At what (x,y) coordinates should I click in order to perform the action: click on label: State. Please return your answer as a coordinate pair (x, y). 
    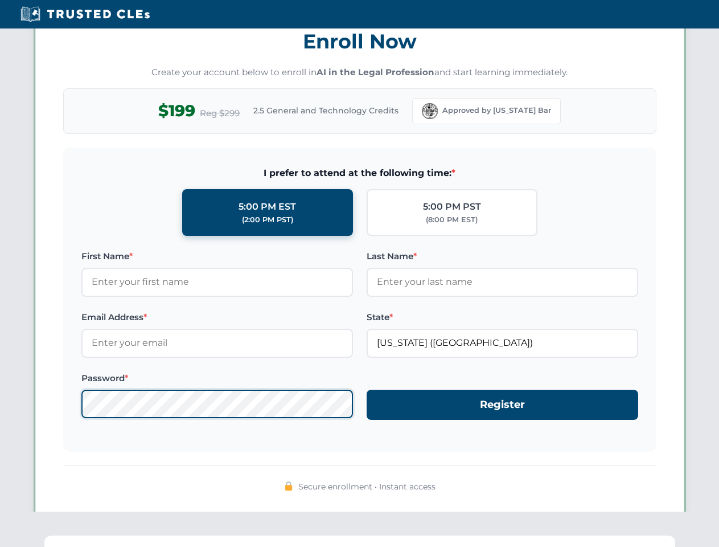
    Looking at the image, I should click on (502, 317).